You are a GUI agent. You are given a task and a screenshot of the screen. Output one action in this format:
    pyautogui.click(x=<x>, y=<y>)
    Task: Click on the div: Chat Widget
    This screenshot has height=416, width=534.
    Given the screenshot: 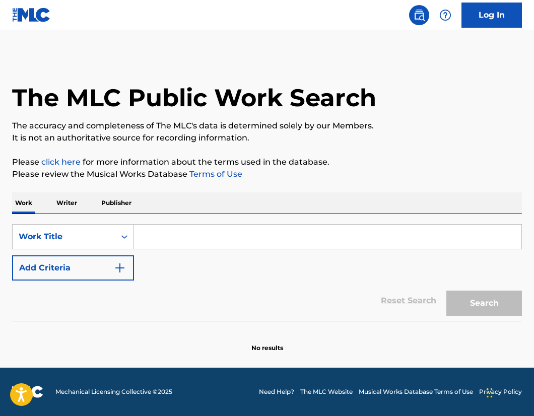 What is the action you would take?
    pyautogui.click(x=509, y=392)
    